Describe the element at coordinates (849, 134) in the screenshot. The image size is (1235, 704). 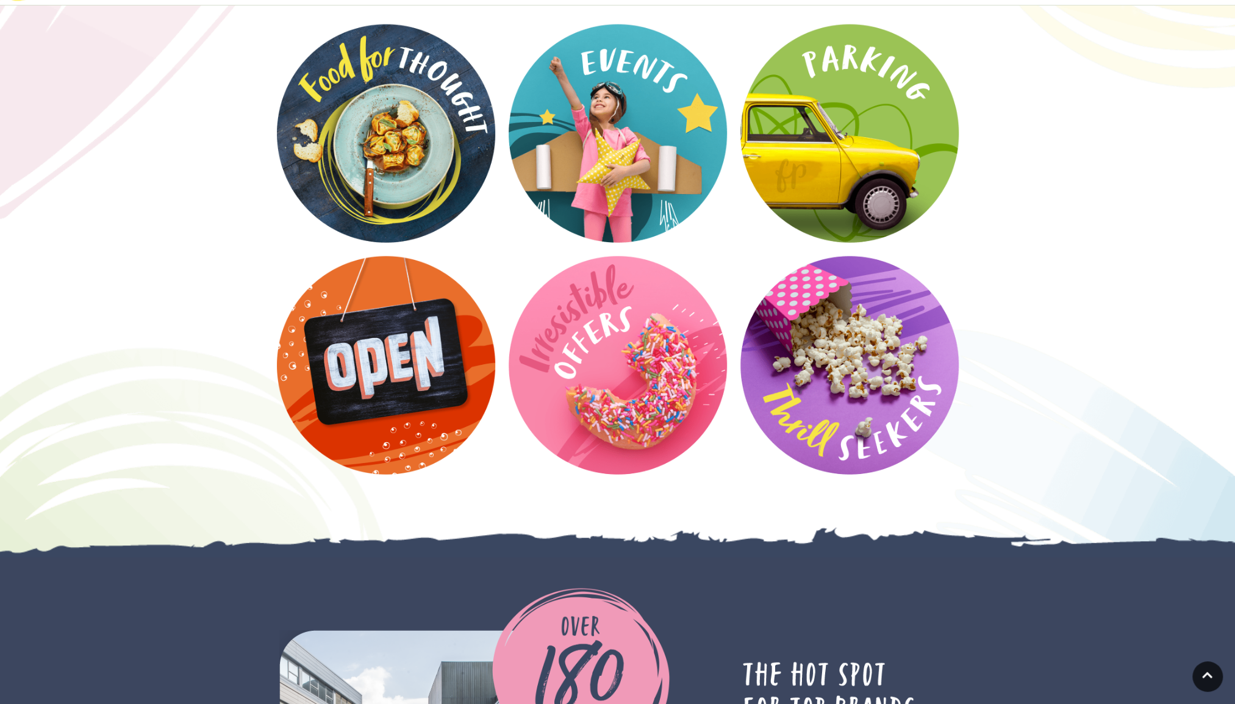
I see `img: Parking your Car at Festival Place` at that location.